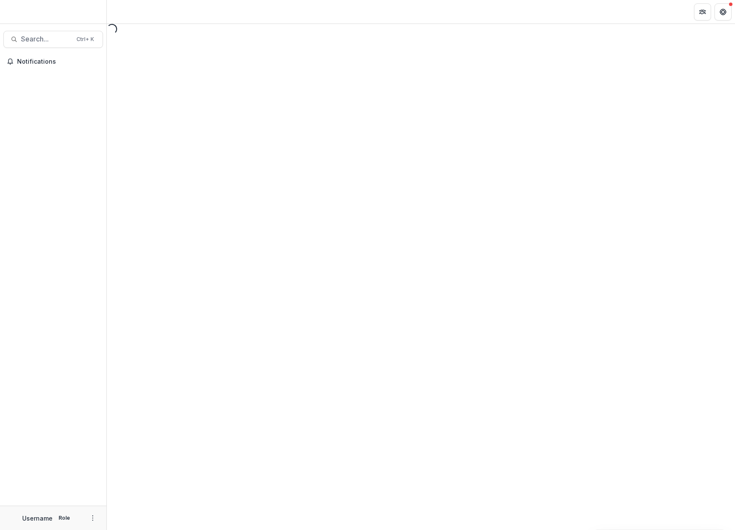  What do you see at coordinates (46, 39) in the screenshot?
I see `span: Search...` at bounding box center [46, 39].